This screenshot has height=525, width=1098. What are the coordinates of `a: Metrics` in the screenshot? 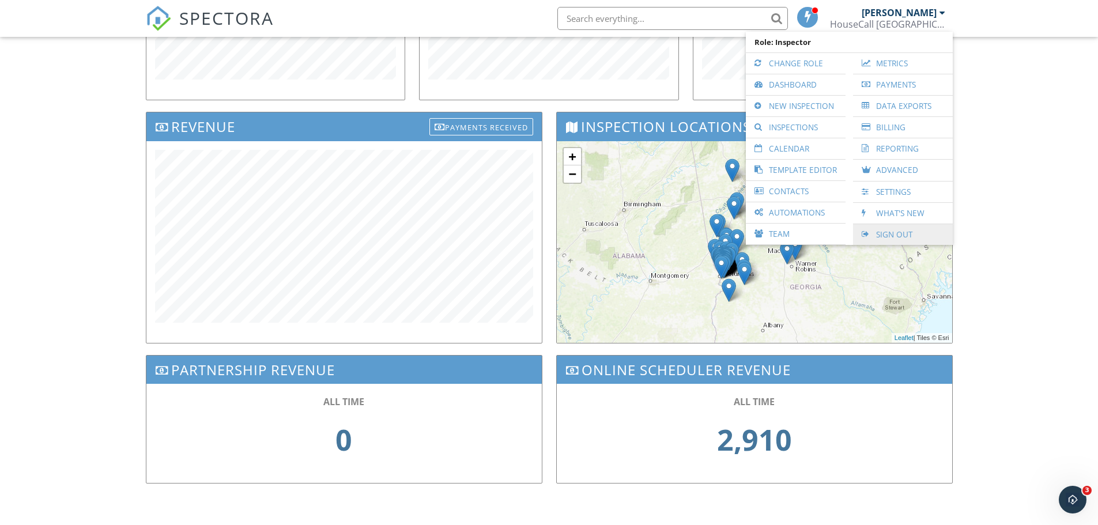 It's located at (903, 63).